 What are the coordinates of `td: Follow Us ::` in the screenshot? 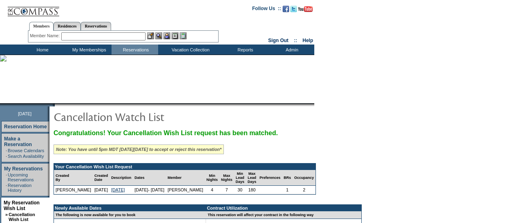 It's located at (266, 10).